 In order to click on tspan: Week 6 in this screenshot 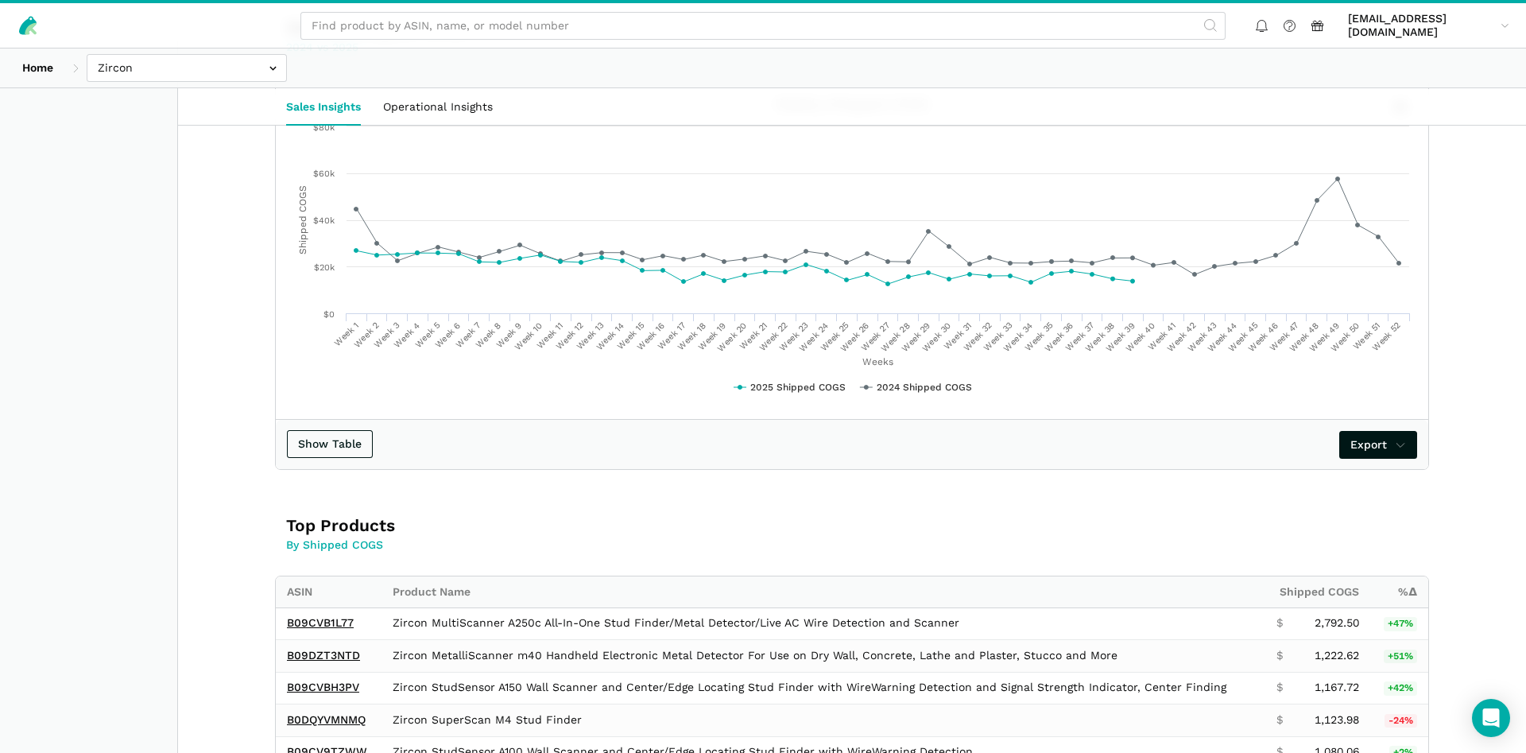, I will do `click(448, 335)`.